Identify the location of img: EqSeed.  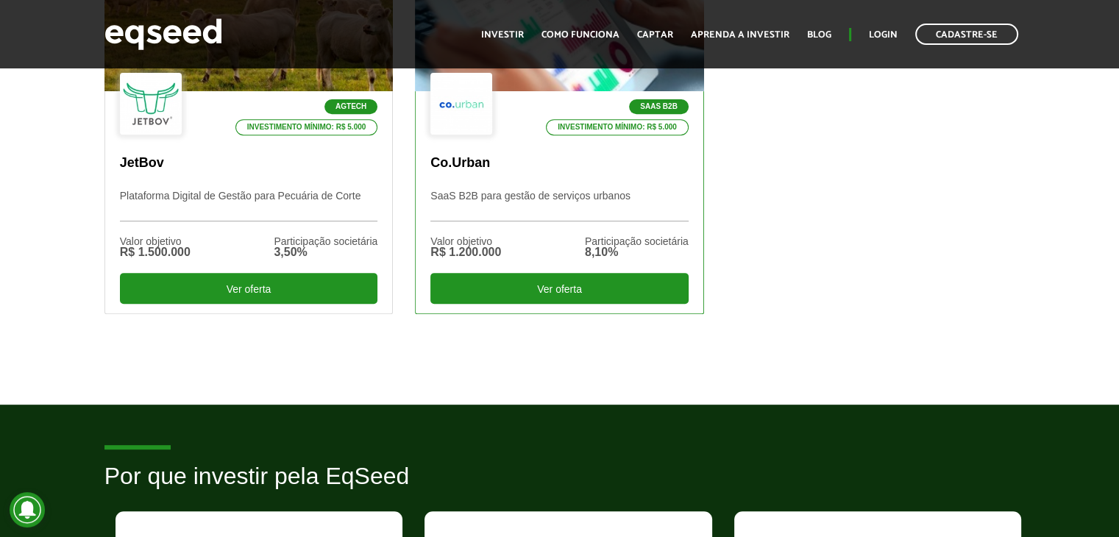
(163, 34).